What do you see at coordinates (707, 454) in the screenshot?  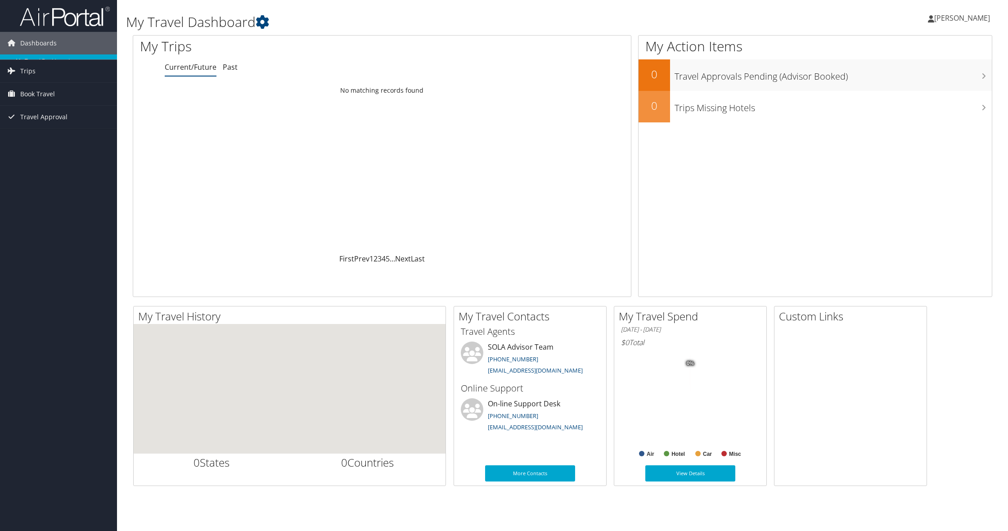 I see `text: Car` at bounding box center [707, 454].